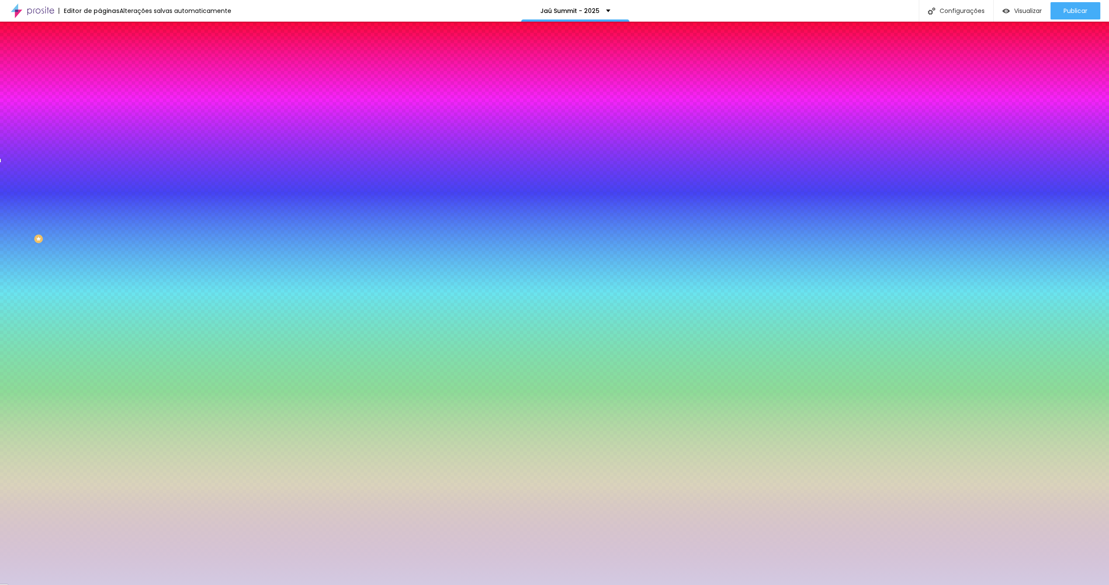 The image size is (1109, 585). I want to click on span: Publicar, so click(1075, 11).